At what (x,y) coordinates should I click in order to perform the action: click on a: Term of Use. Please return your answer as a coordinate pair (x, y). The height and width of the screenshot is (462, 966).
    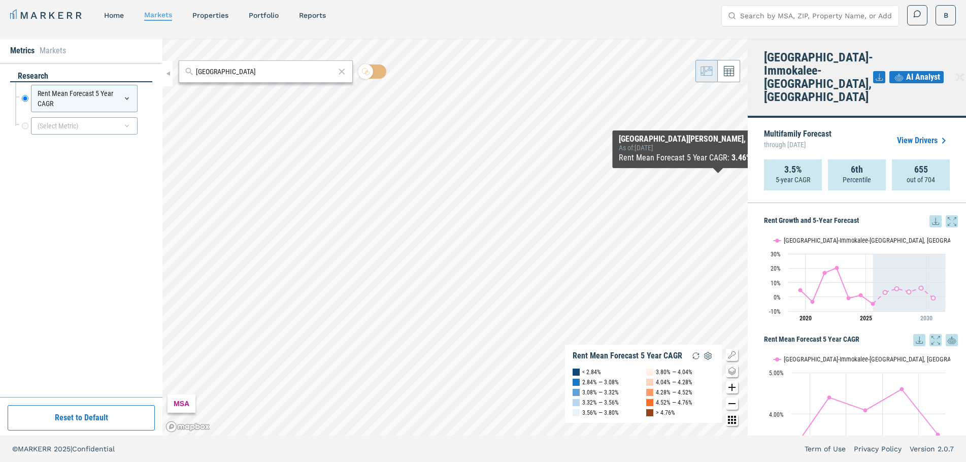
    Looking at the image, I should click on (825, 449).